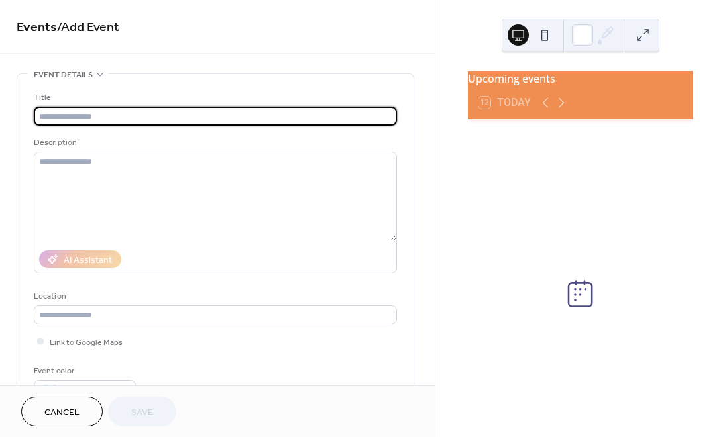 The image size is (725, 437). I want to click on a: Cancel, so click(62, 411).